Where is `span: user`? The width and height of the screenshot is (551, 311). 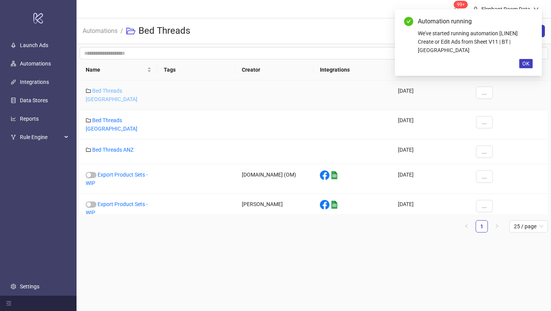
span: user is located at coordinates (475, 9).